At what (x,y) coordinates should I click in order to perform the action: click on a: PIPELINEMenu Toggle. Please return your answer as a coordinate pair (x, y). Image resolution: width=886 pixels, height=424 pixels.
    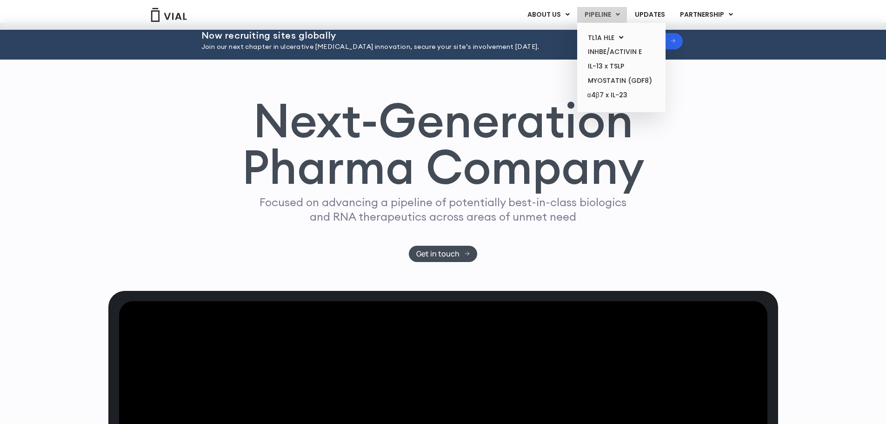
    Looking at the image, I should click on (602, 15).